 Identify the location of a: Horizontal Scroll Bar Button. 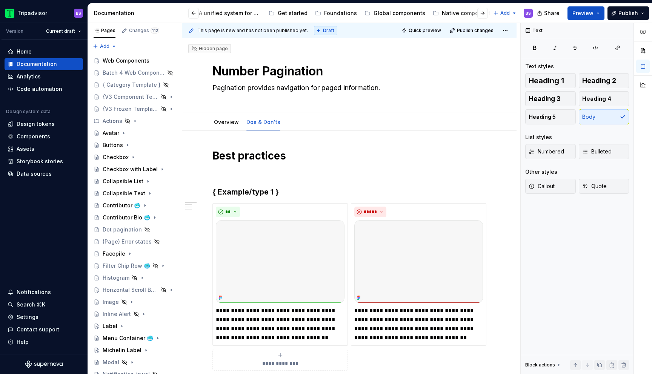
(135, 290).